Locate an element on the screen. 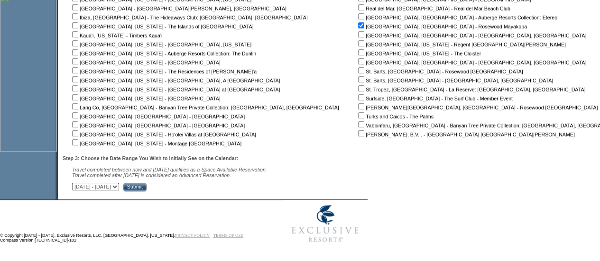 The height and width of the screenshot is (261, 600). a: PRIVACY POLICY is located at coordinates (192, 236).